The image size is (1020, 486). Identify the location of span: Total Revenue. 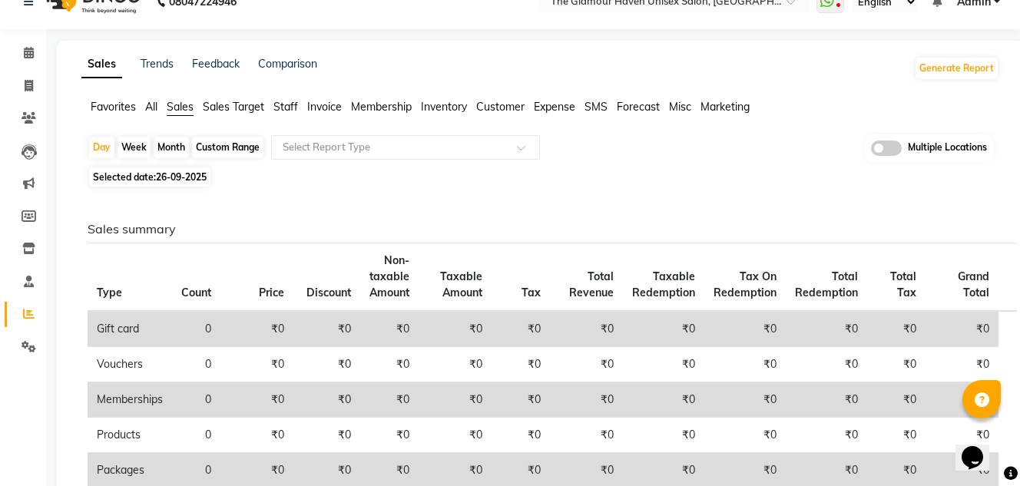
(592, 284).